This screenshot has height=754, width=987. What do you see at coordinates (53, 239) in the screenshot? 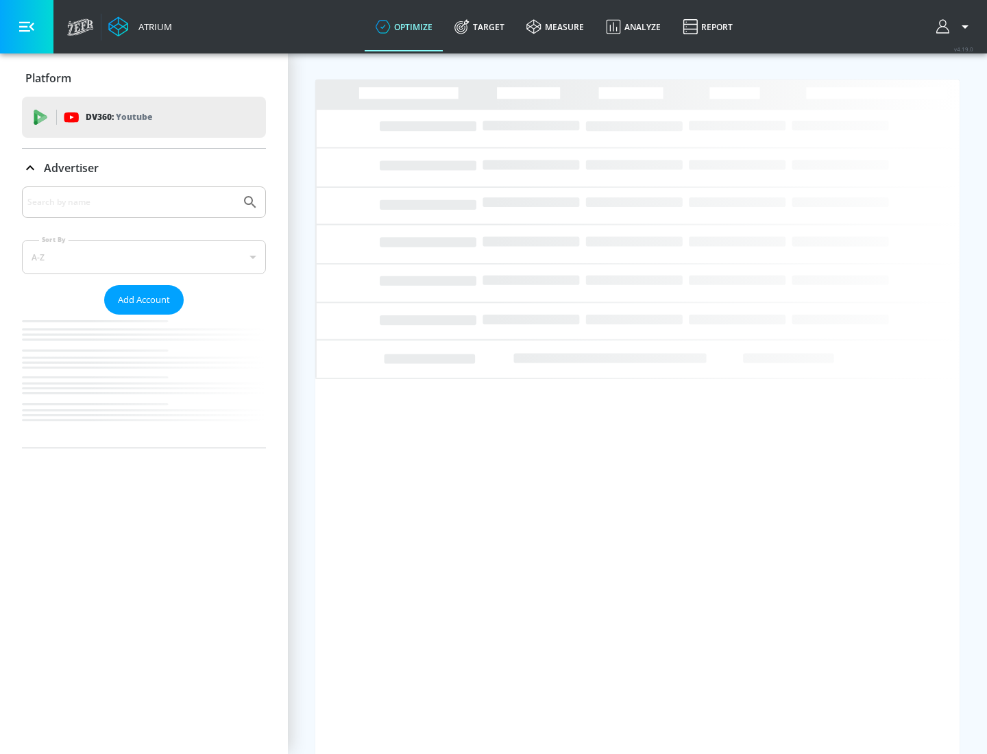
I see `label: Sort By` at bounding box center [53, 239].